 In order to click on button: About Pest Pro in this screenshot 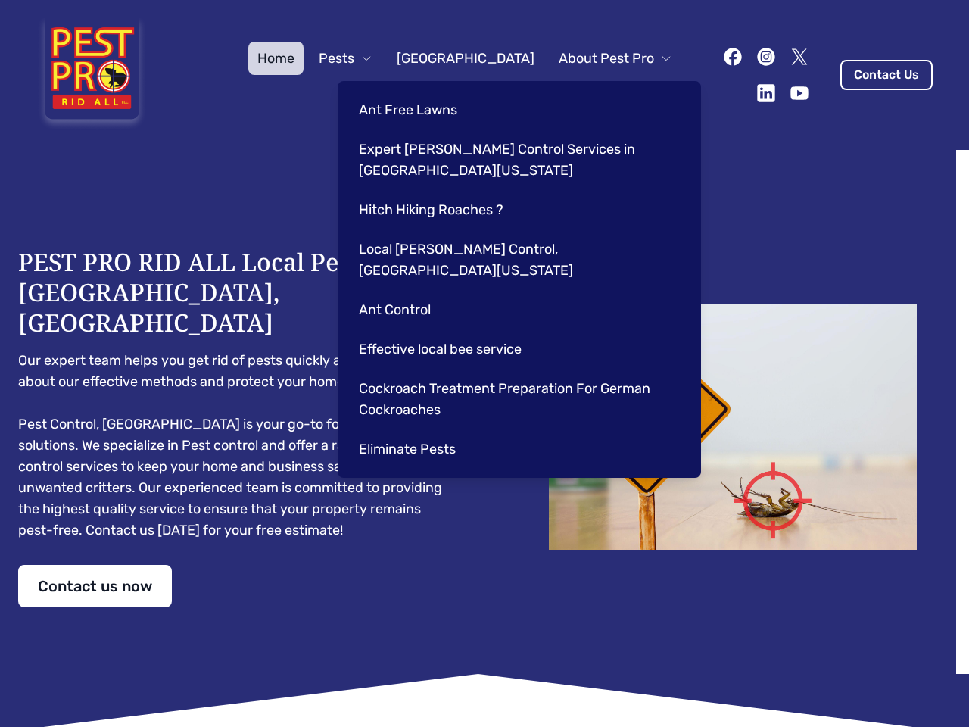, I will do `click(615, 58)`.